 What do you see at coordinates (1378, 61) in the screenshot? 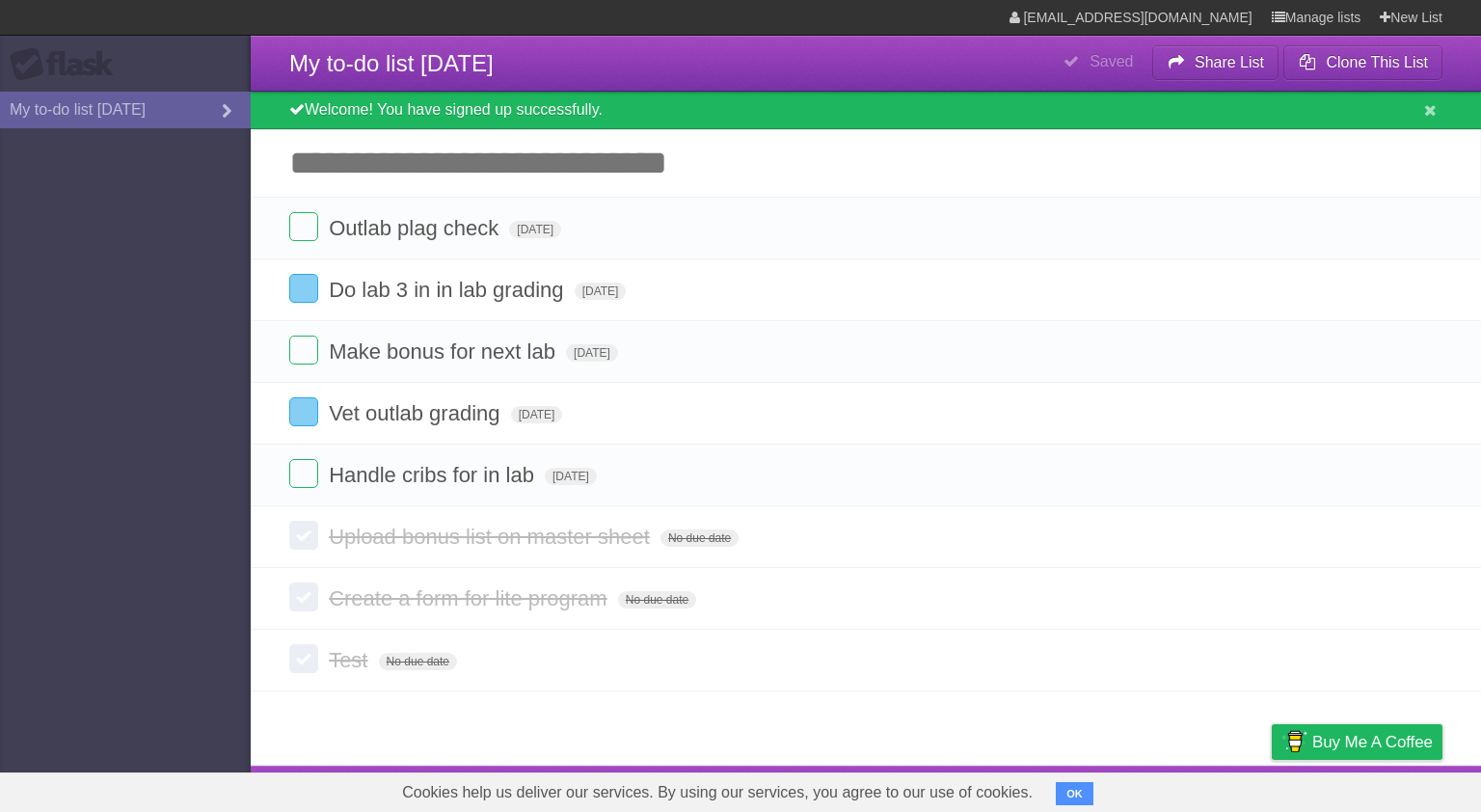
I see `b: Clone This List` at bounding box center [1378, 61].